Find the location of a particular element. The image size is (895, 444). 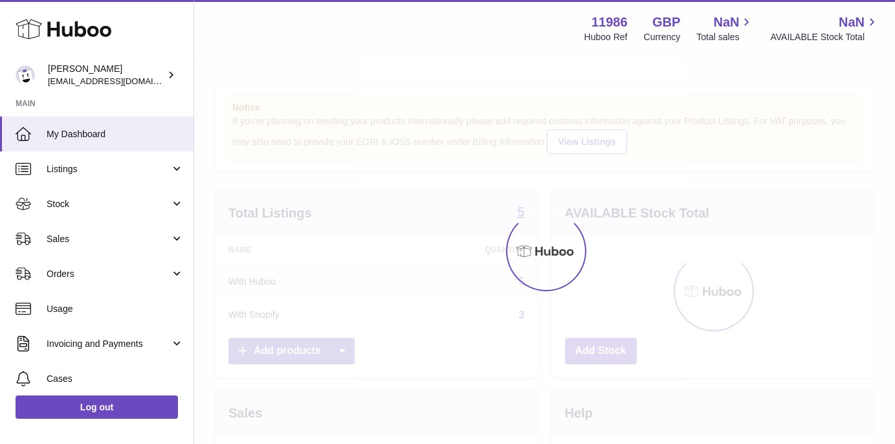

span: Cases is located at coordinates (115, 378).